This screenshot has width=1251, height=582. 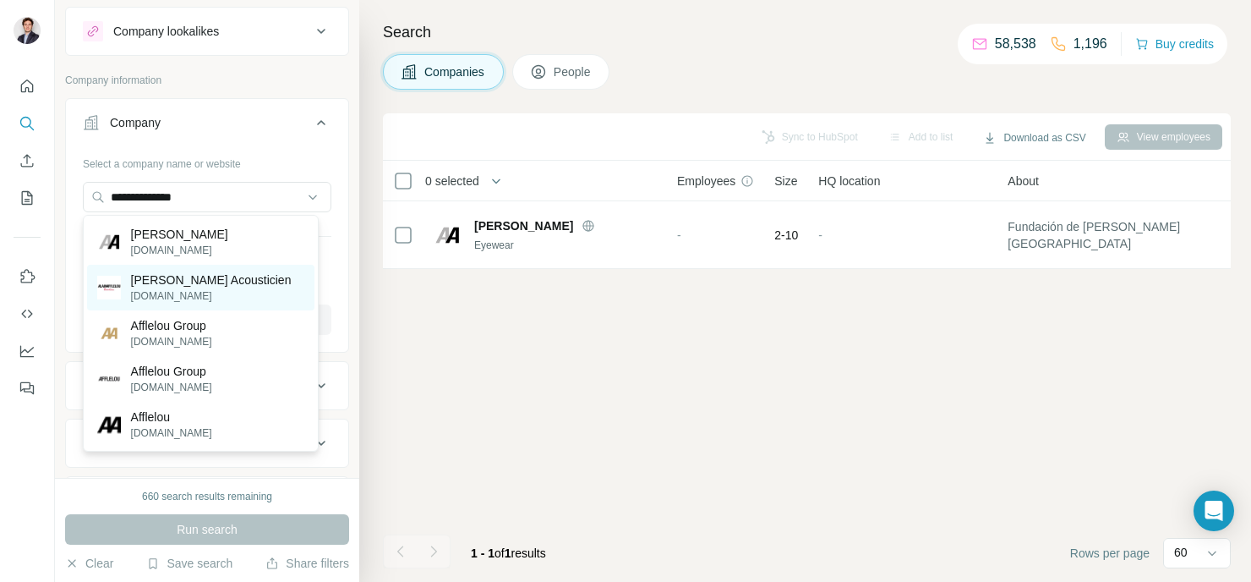 I want to click on img: Alain Afflelou Acousticien, so click(x=109, y=287).